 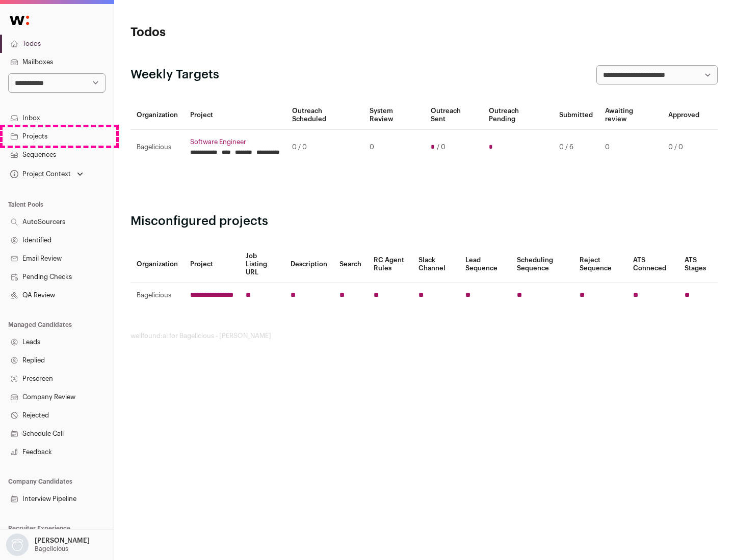 What do you see at coordinates (228, 33) in the screenshot?
I see `h1: Todos` at bounding box center [228, 33].